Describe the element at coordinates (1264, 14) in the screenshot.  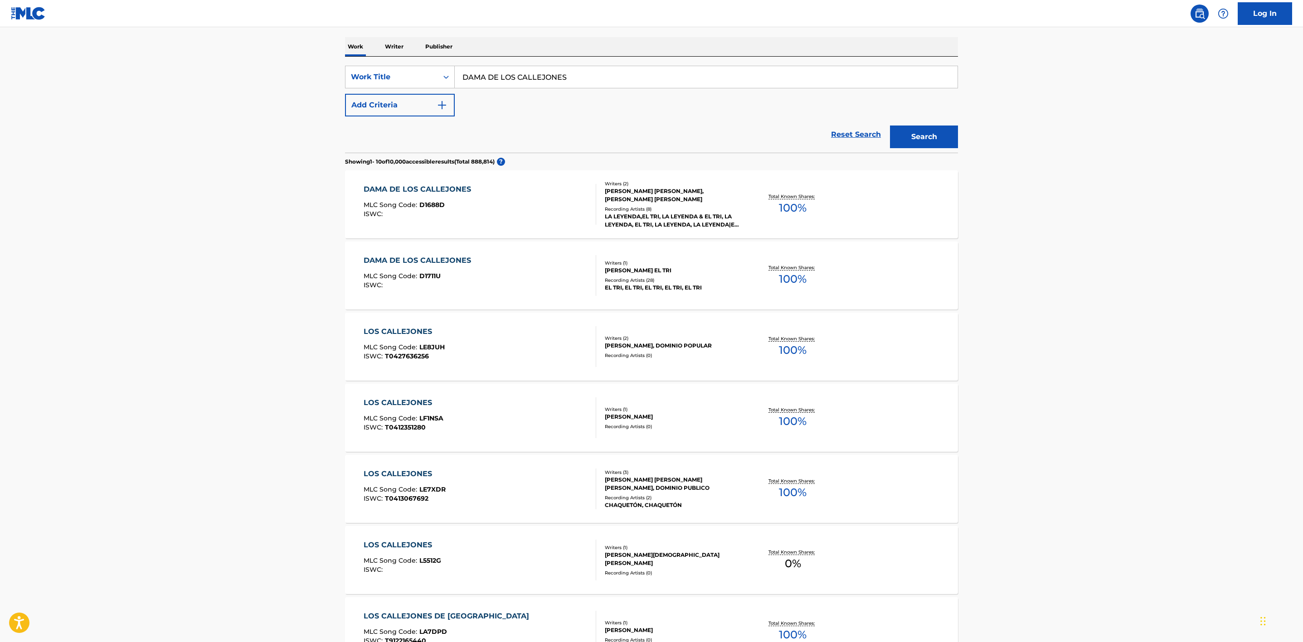
I see `a: Log In` at that location.